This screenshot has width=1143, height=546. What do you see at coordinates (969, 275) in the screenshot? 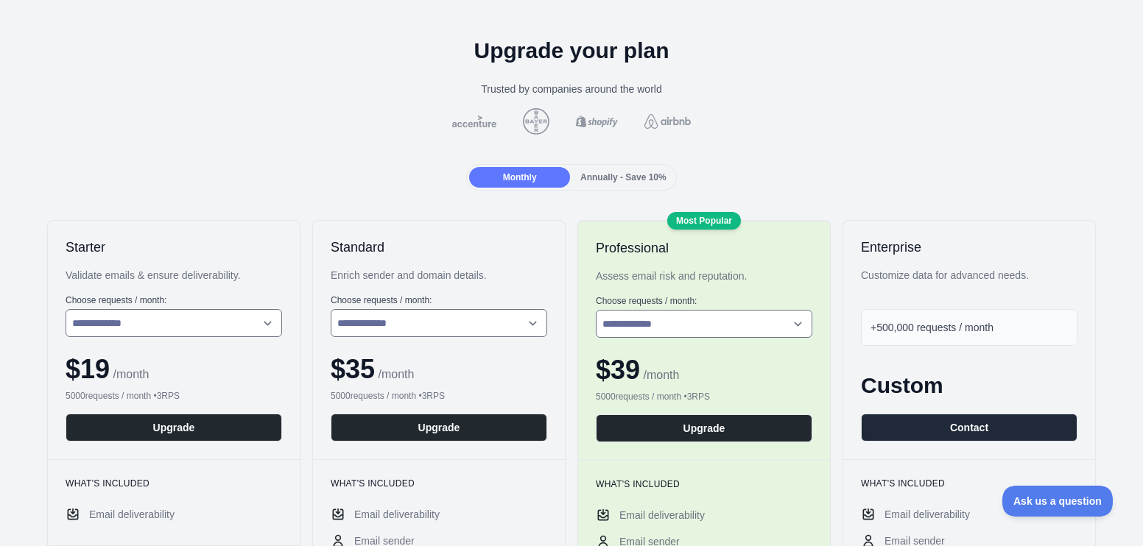
I see `div: Customize data for advanced needs.` at bounding box center [969, 275].